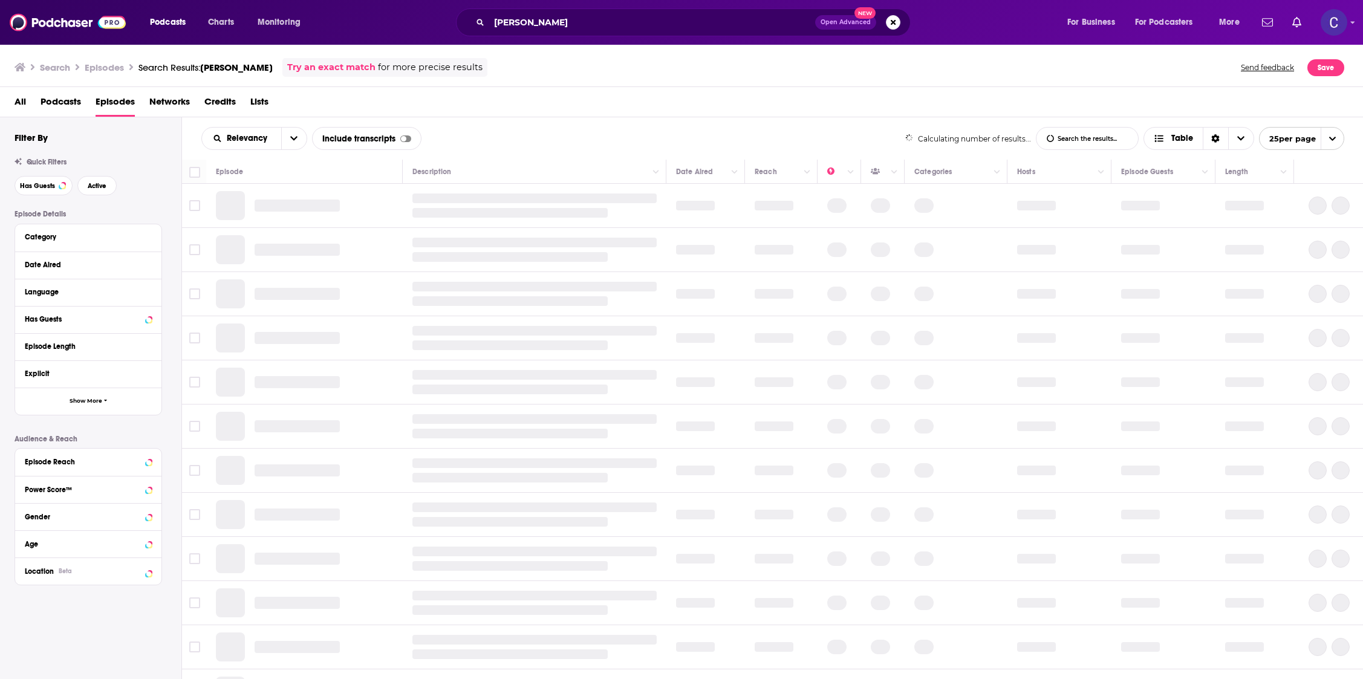 This screenshot has width=1363, height=679. I want to click on p: Episode Details, so click(88, 214).